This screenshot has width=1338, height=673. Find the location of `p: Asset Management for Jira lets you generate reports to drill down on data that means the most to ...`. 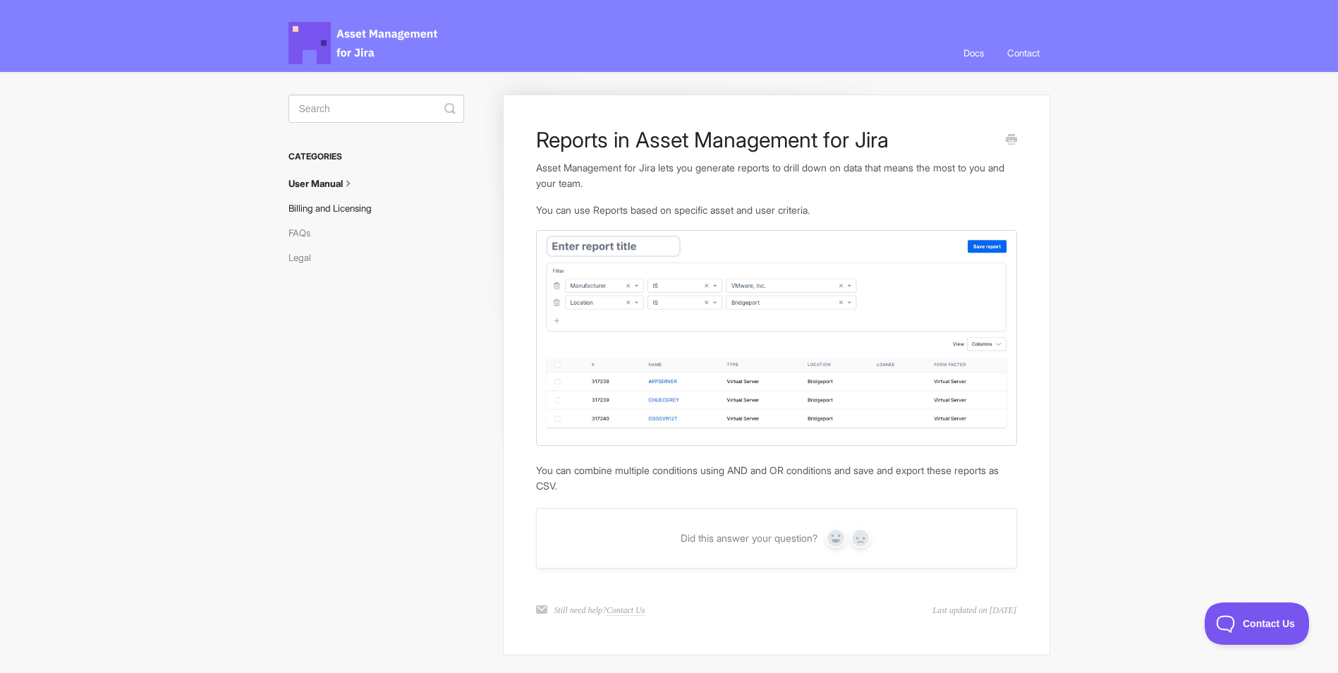

p: Asset Management for Jira lets you generate reports to drill down on data that means the most to ... is located at coordinates (776, 175).